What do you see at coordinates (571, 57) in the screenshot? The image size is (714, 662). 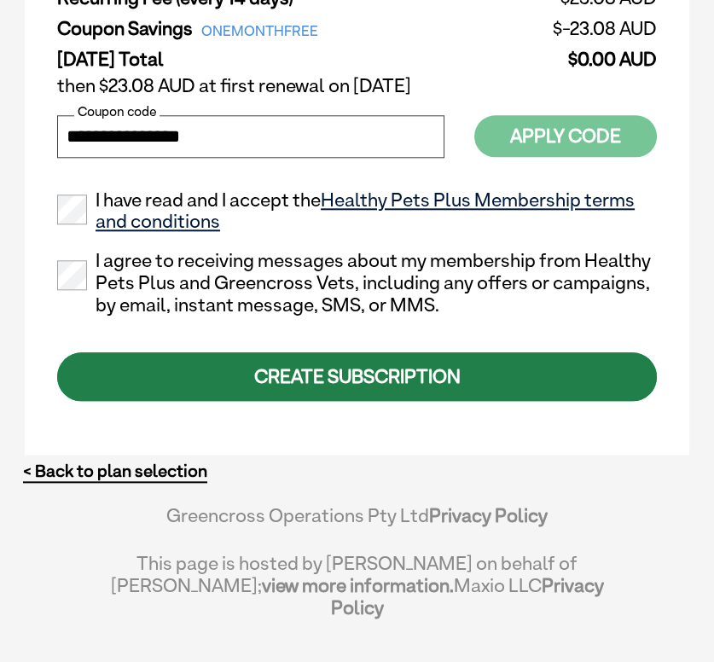 I see `td: $0.00 AUD` at bounding box center [571, 57].